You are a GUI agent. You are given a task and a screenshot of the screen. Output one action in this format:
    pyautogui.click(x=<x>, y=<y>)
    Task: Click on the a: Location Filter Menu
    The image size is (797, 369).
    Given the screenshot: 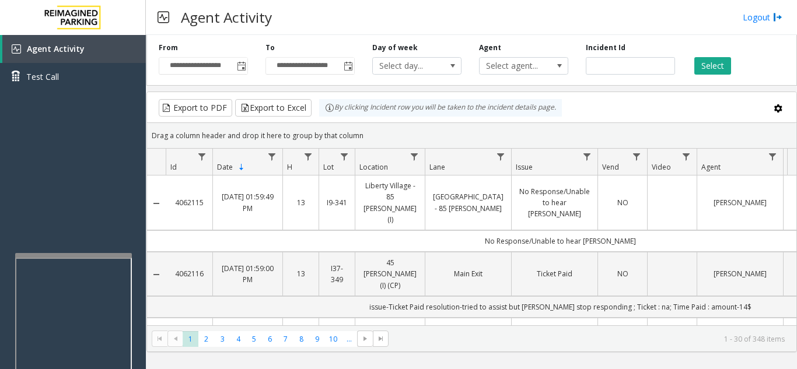 What is the action you would take?
    pyautogui.click(x=414, y=156)
    